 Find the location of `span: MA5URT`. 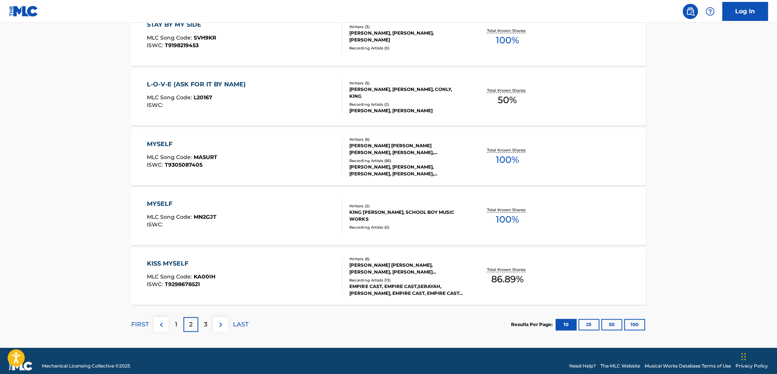

span: MA5URT is located at coordinates (205, 157).